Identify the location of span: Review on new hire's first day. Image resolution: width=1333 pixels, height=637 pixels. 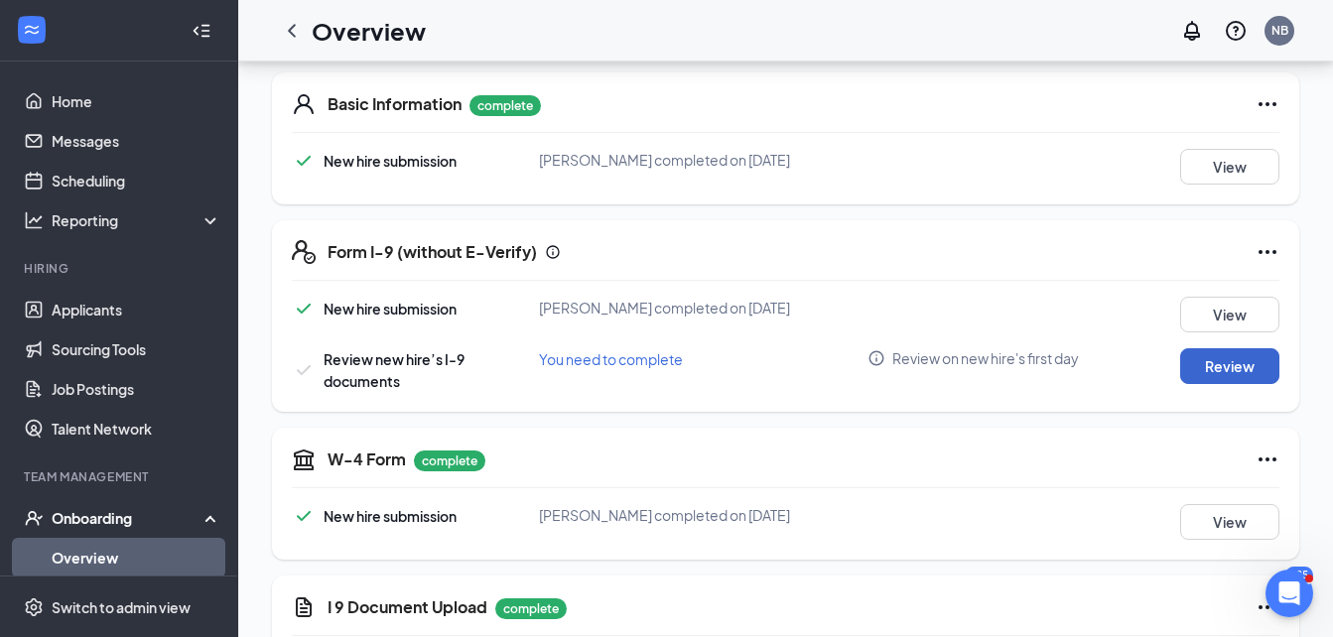
(986, 358).